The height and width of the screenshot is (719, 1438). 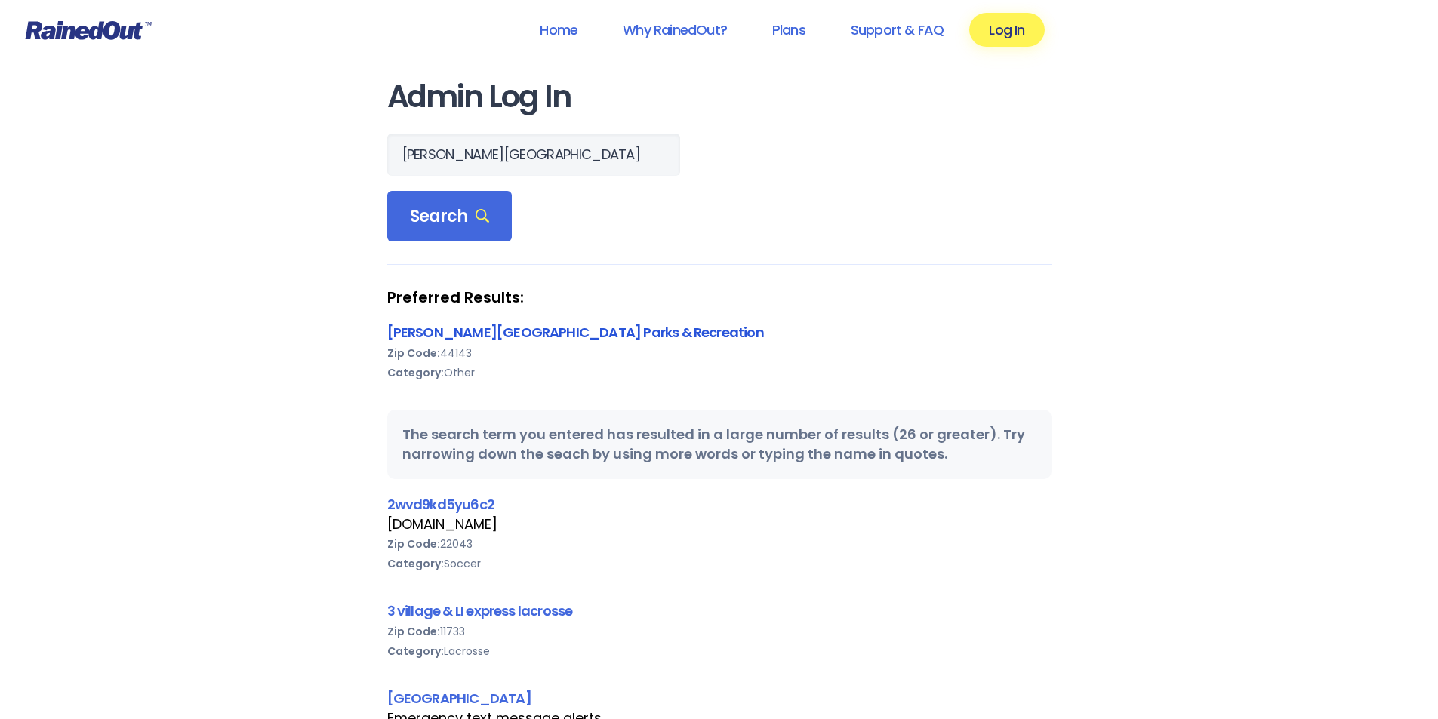 I want to click on div: Lacrosse, so click(x=719, y=651).